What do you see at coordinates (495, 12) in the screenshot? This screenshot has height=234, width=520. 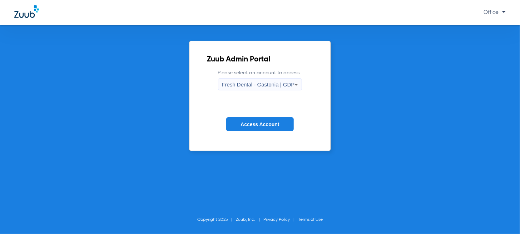 I see `span: Office` at bounding box center [495, 12].